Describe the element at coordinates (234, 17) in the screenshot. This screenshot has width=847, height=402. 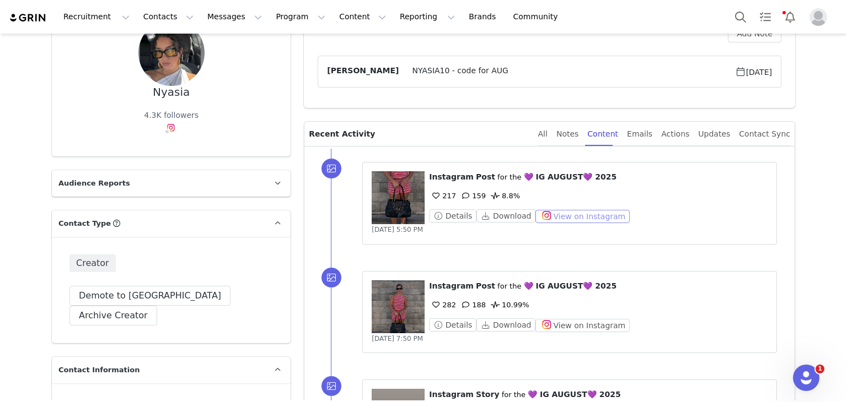
I see `button: Messages` at that location.